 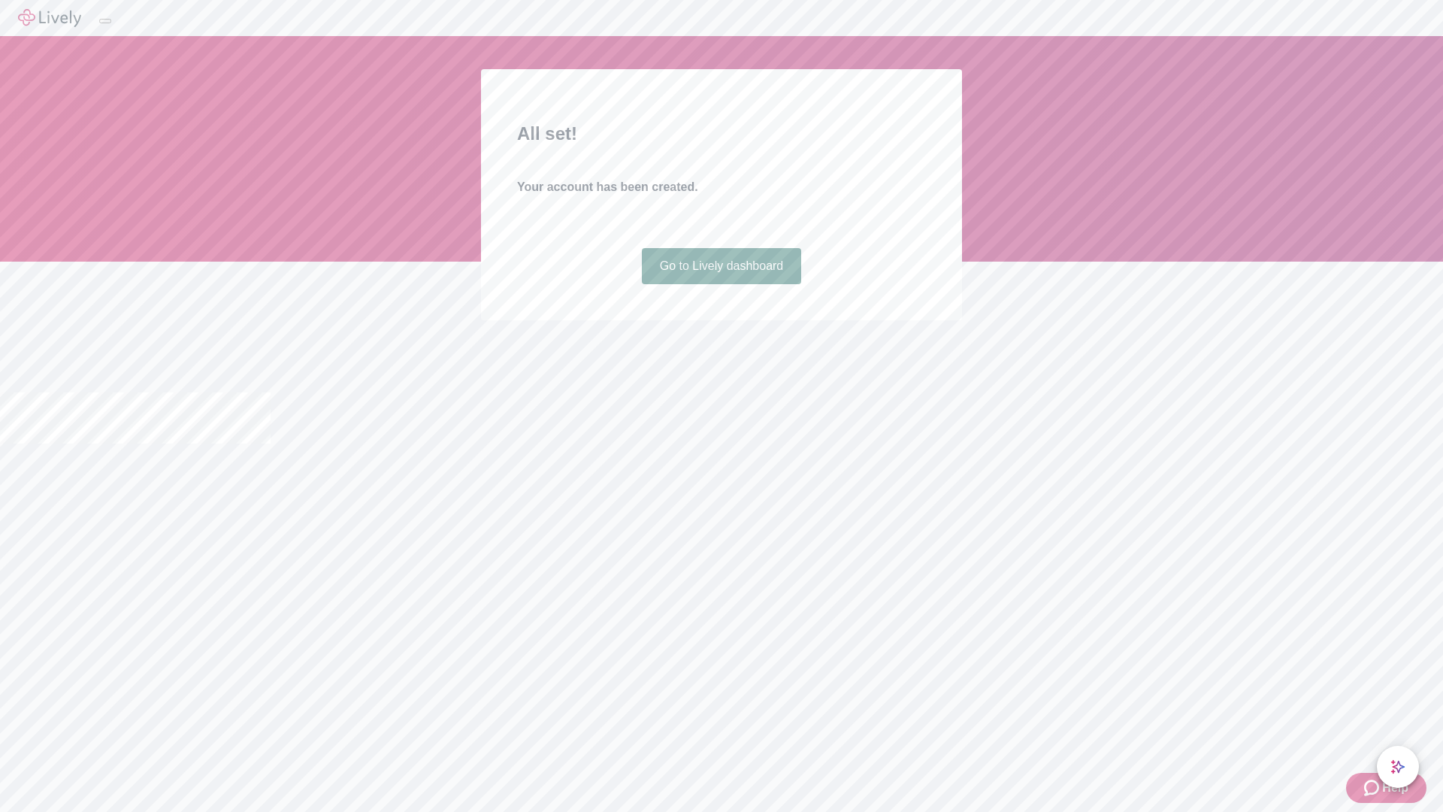 What do you see at coordinates (1373, 788) in the screenshot?
I see `svg: Zendesk support icon` at bounding box center [1373, 788].